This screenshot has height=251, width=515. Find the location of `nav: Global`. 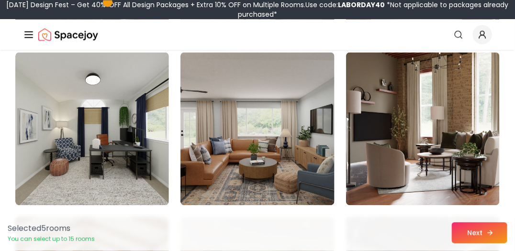

nav: Global is located at coordinates (258, 34).